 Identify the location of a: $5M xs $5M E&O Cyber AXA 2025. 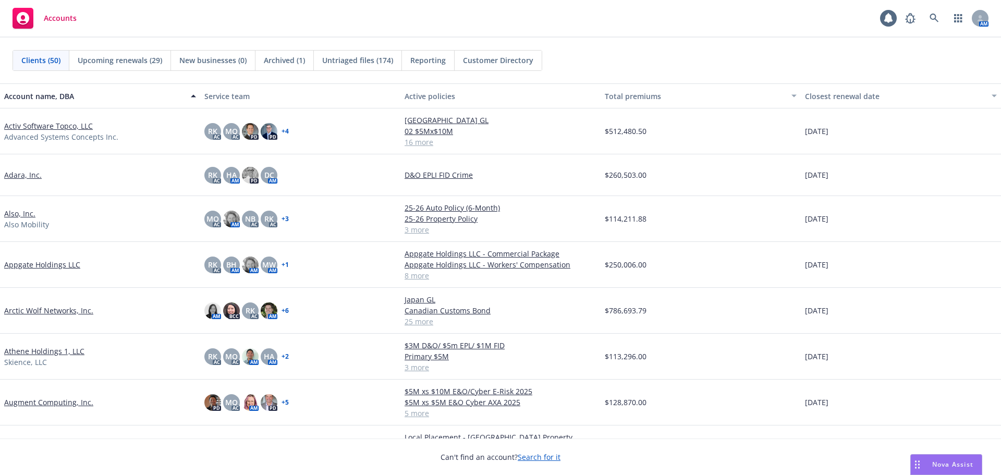
(500, 402).